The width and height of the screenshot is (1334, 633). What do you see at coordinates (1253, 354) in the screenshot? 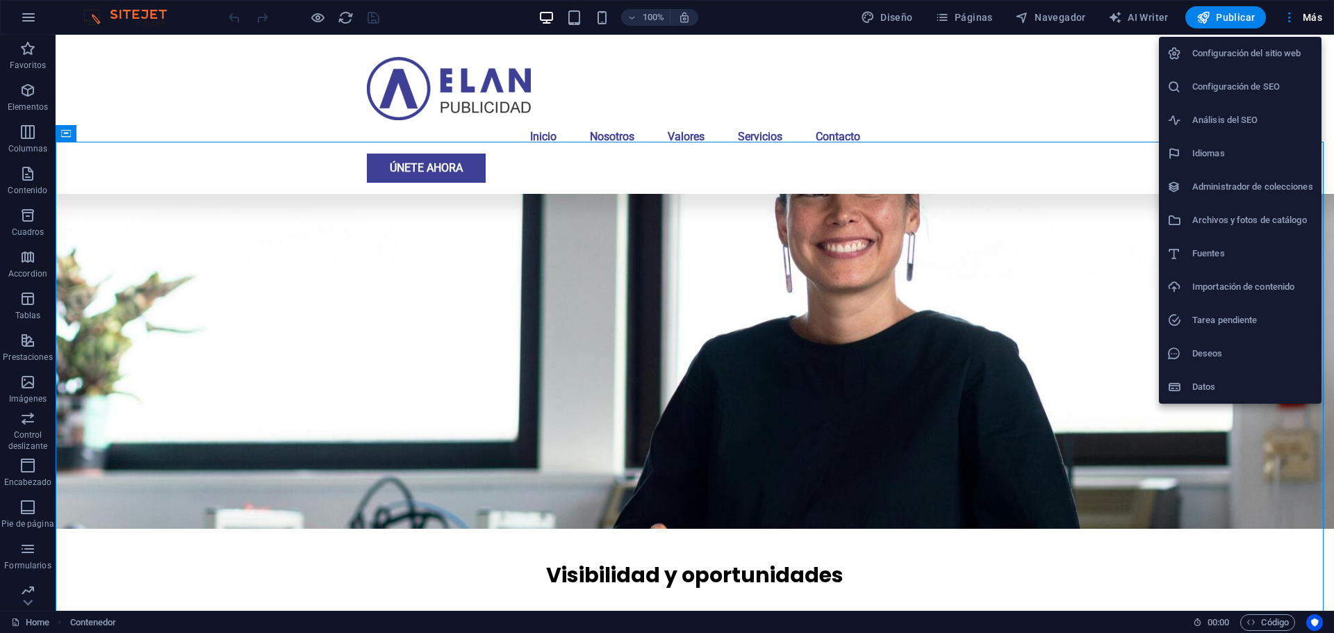
I see `h6: Deseos` at bounding box center [1253, 354].